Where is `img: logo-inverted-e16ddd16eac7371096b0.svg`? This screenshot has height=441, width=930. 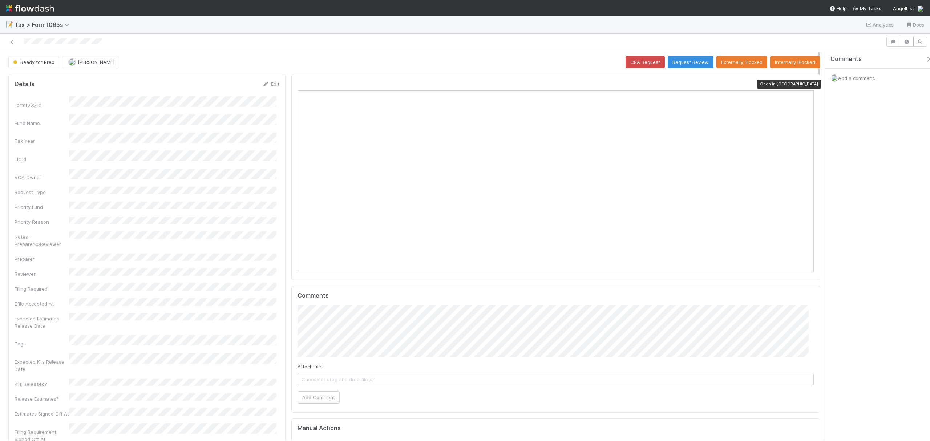 img: logo-inverted-e16ddd16eac7371096b0.svg is located at coordinates (30, 8).